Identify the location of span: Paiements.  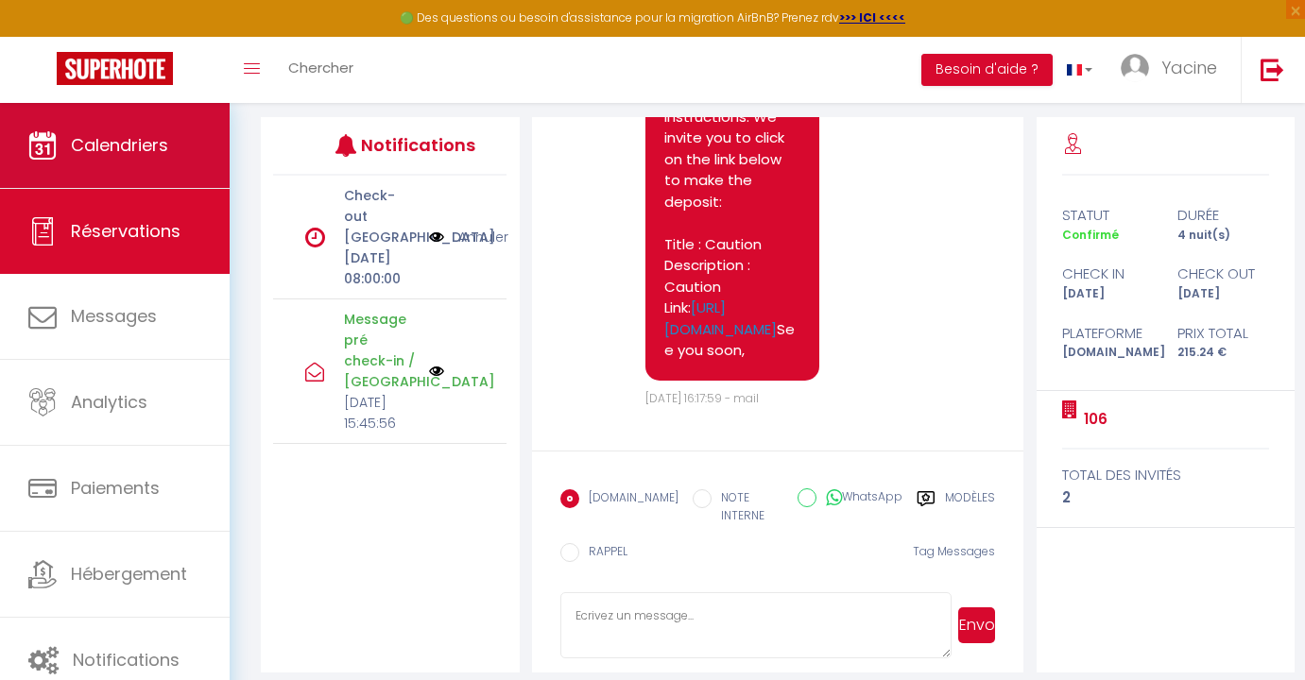
(115, 487).